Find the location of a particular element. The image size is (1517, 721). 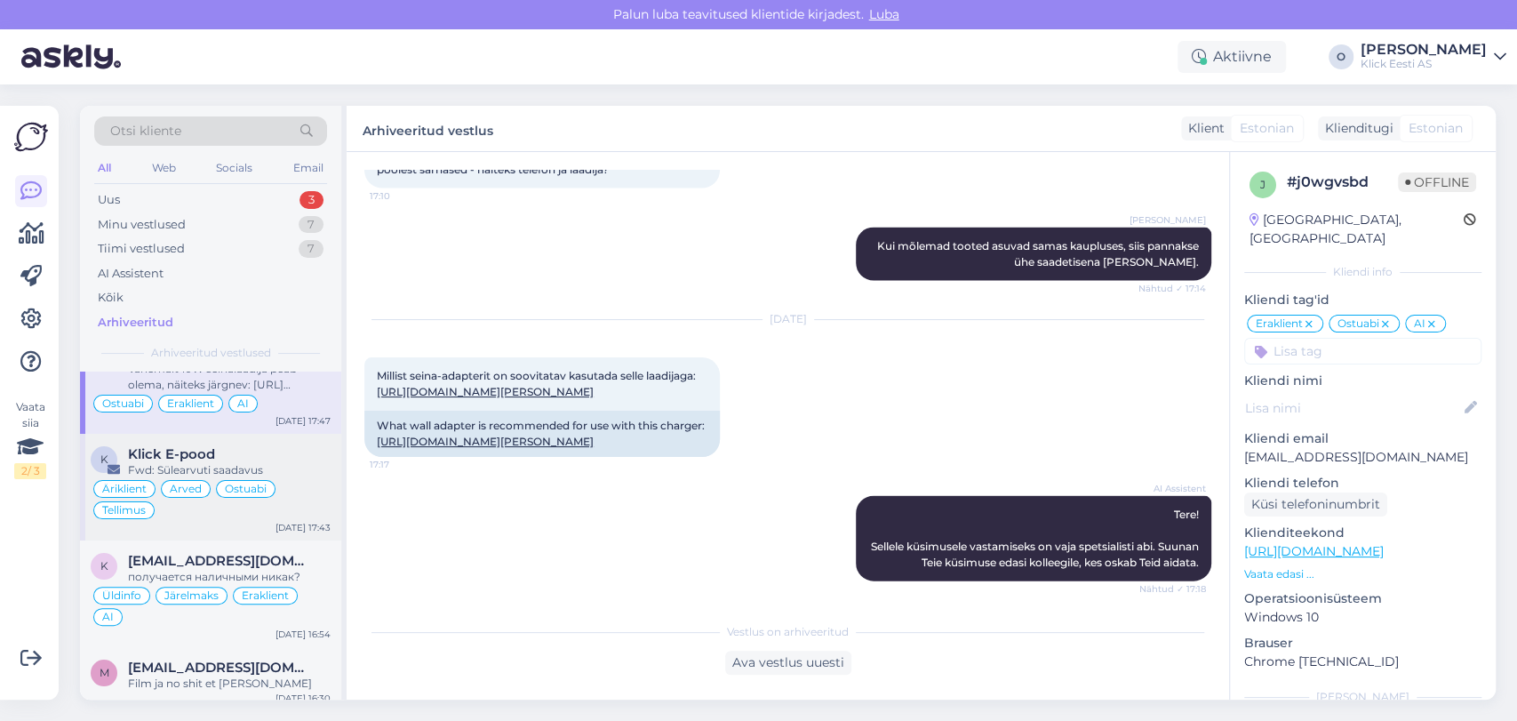

span: Nähtud ✓ 17:14 is located at coordinates (1172, 288).